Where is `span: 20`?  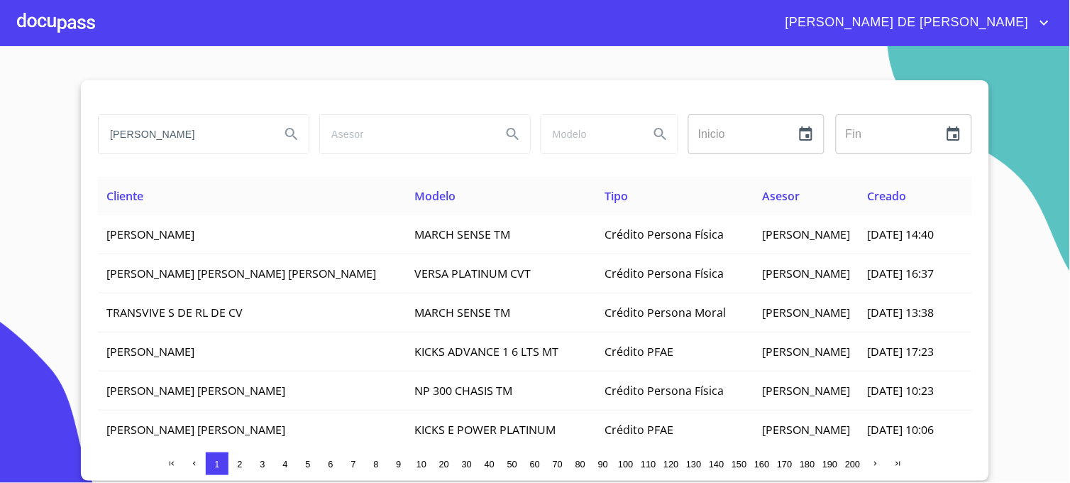
span: 20 is located at coordinates (444, 463).